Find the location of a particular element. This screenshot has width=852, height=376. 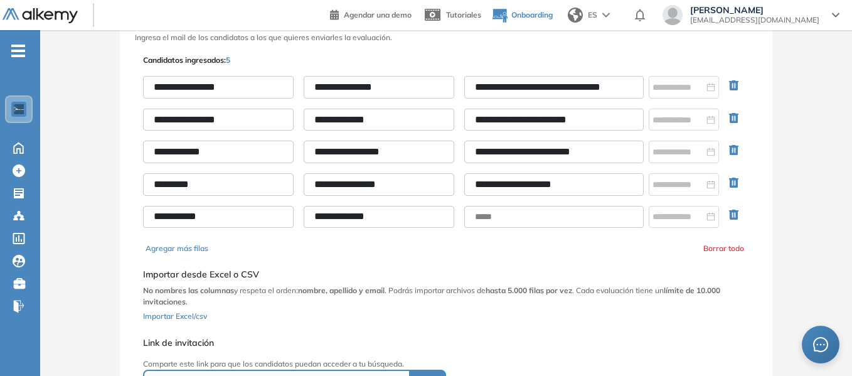

b: No nombres las columnas is located at coordinates (188, 290).